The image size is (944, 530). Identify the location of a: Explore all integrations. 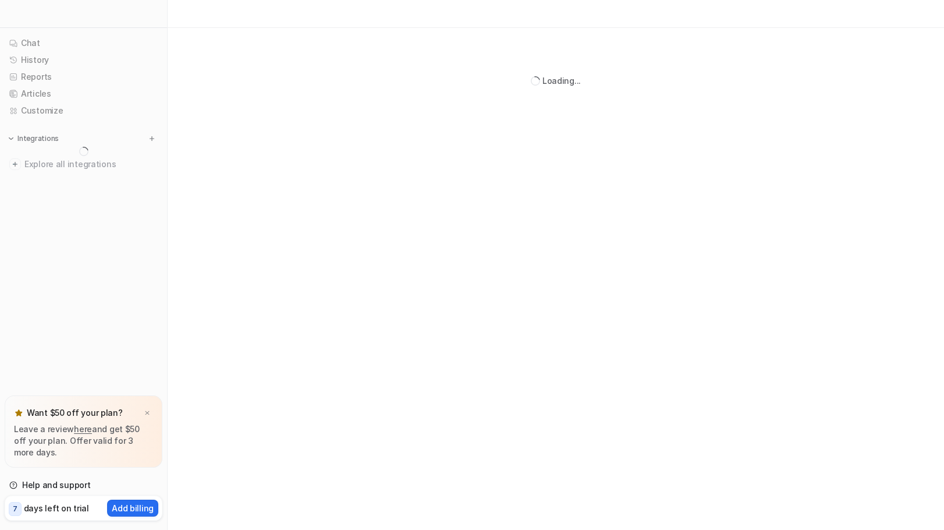
(83, 164).